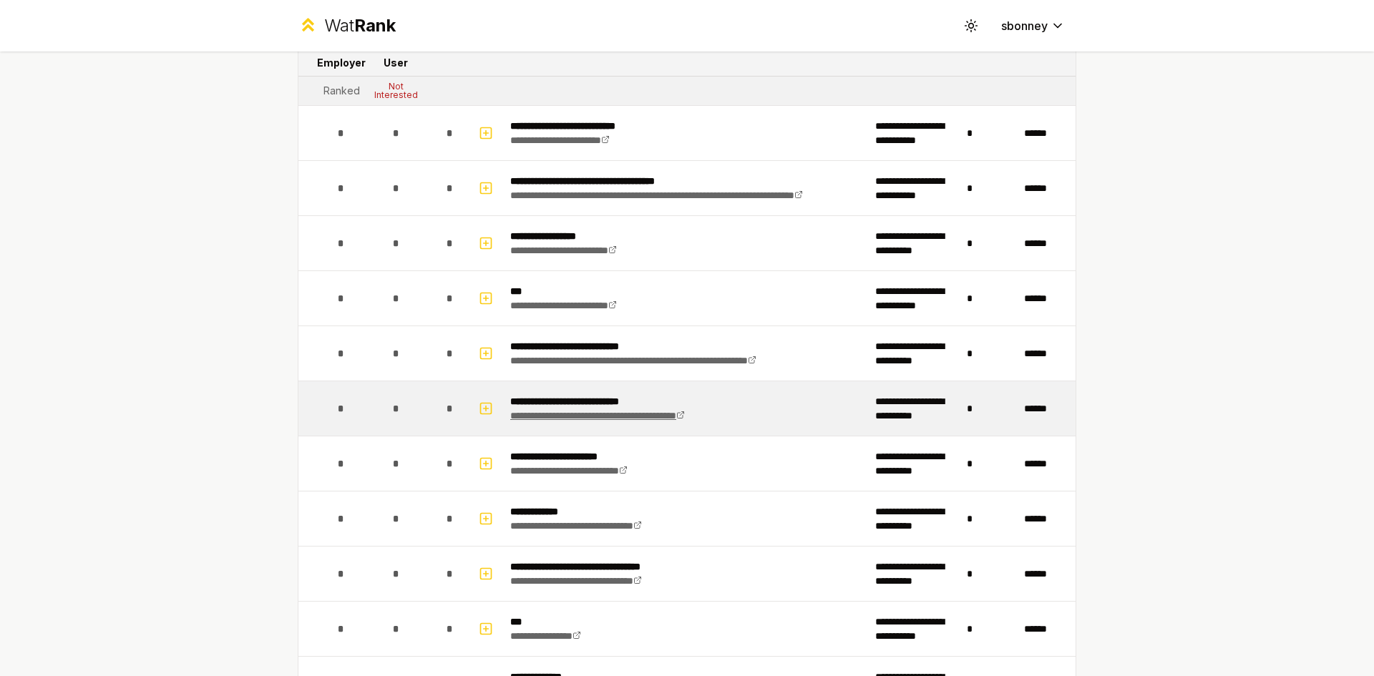 This screenshot has width=1374, height=676. What do you see at coordinates (341, 91) in the screenshot?
I see `div: Ranked` at bounding box center [341, 91].